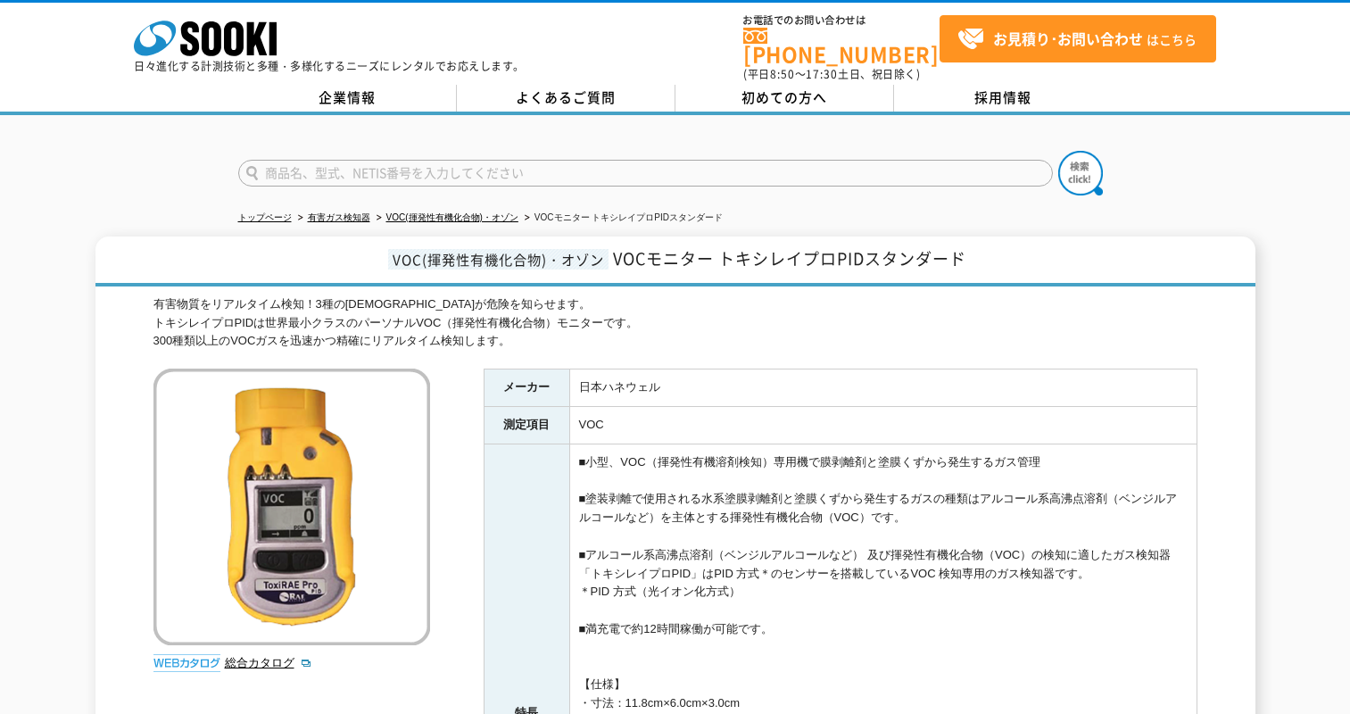 The image size is (1350, 714). I want to click on a: VOC(揮発性有機化合物)・オゾン, so click(452, 217).